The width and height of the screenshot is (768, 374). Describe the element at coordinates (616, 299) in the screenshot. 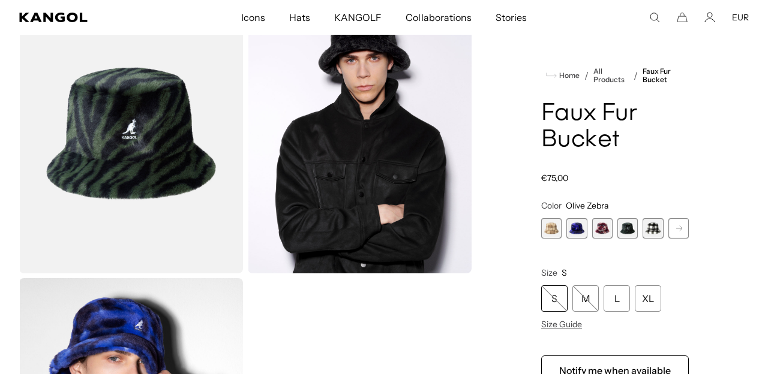

I see `div: L` at that location.